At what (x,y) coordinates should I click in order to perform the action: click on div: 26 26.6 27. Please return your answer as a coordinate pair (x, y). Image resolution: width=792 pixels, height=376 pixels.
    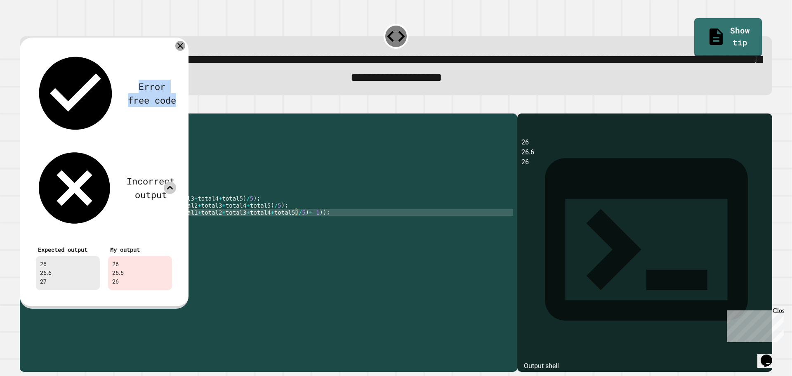
    Looking at the image, I should click on (68, 273).